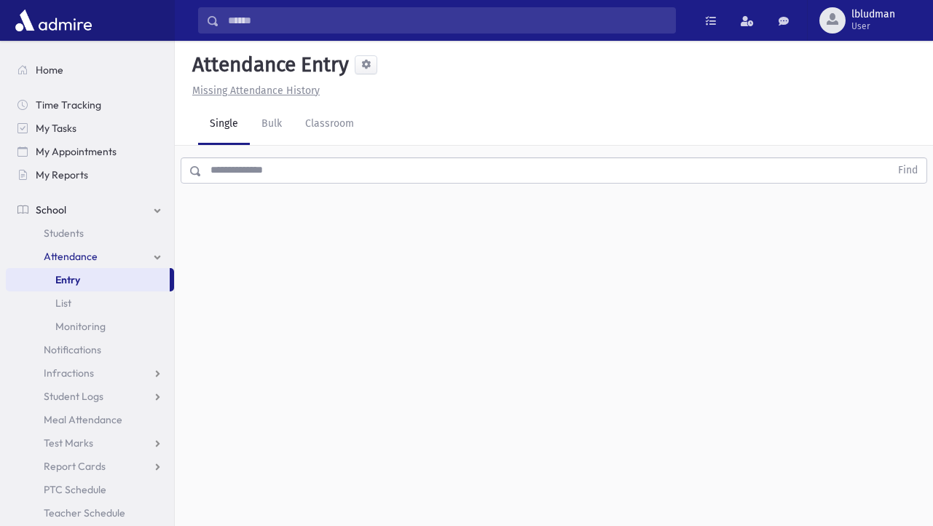 This screenshot has width=933, height=526. What do you see at coordinates (90, 373) in the screenshot?
I see `a: Infractions` at bounding box center [90, 373].